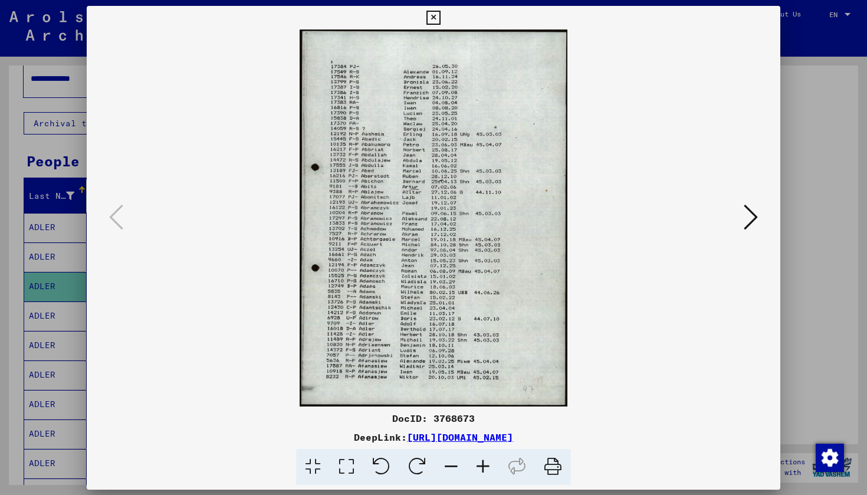 This screenshot has height=495, width=867. Describe the element at coordinates (433, 218) in the screenshot. I see `img: 001.jpg` at that location.